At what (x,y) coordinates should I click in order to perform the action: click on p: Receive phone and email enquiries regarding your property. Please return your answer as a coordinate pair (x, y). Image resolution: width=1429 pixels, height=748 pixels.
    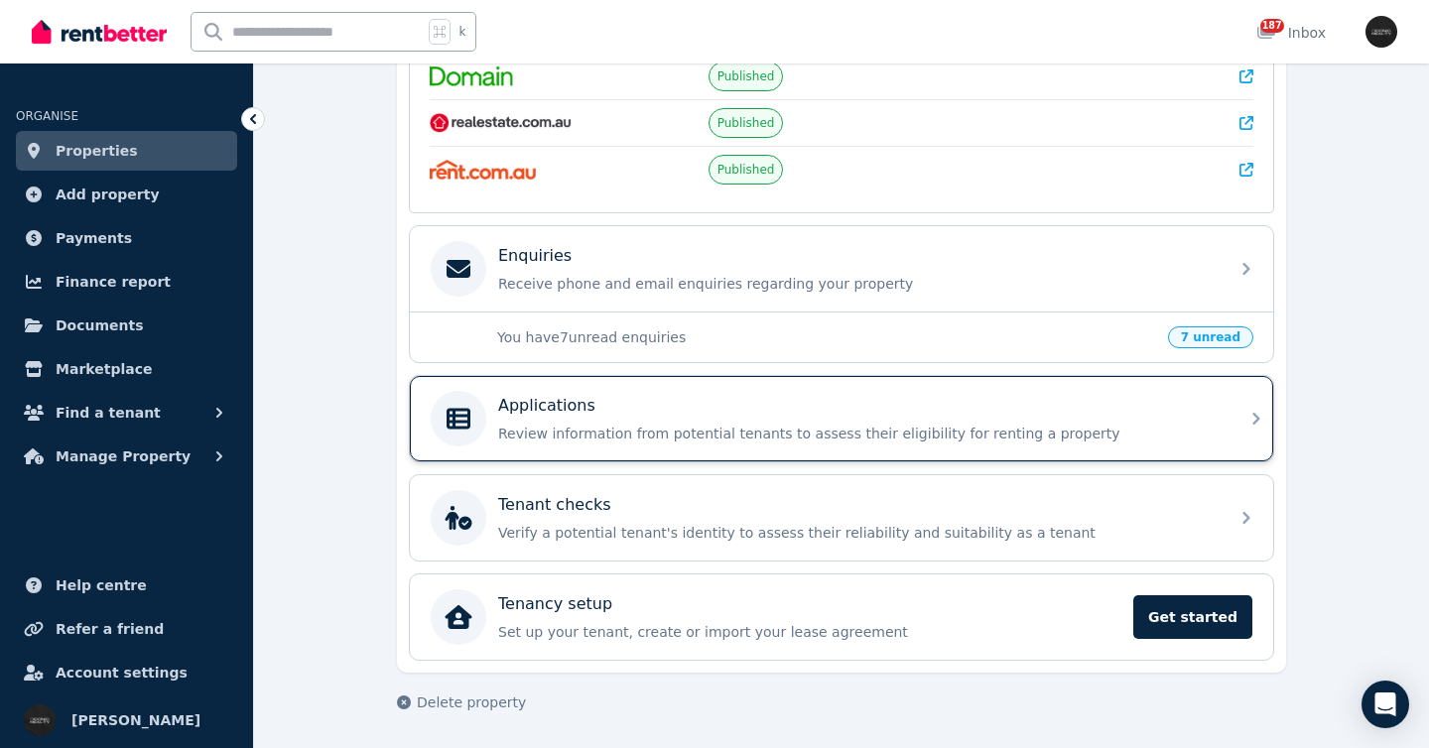
    Looking at the image, I should click on (857, 284).